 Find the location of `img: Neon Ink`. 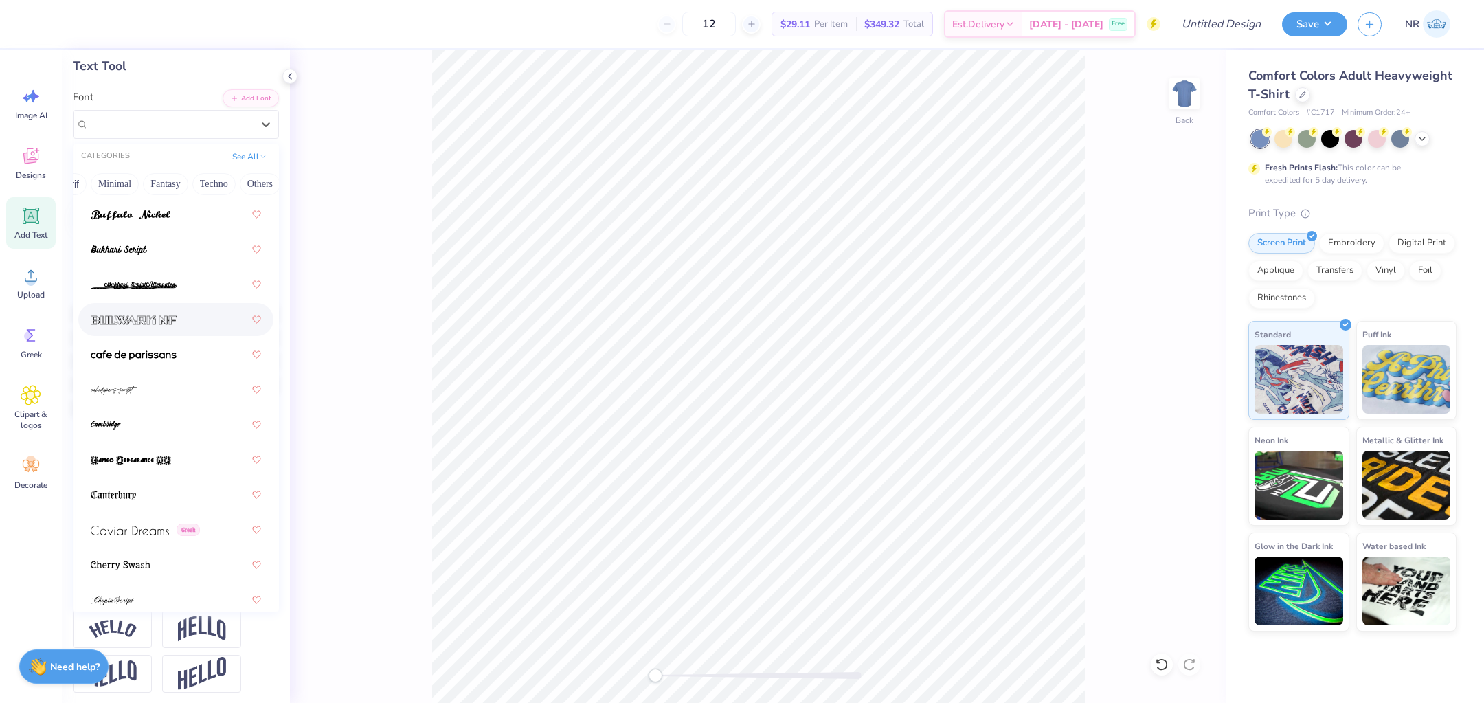

img: Neon Ink is located at coordinates (1299, 485).